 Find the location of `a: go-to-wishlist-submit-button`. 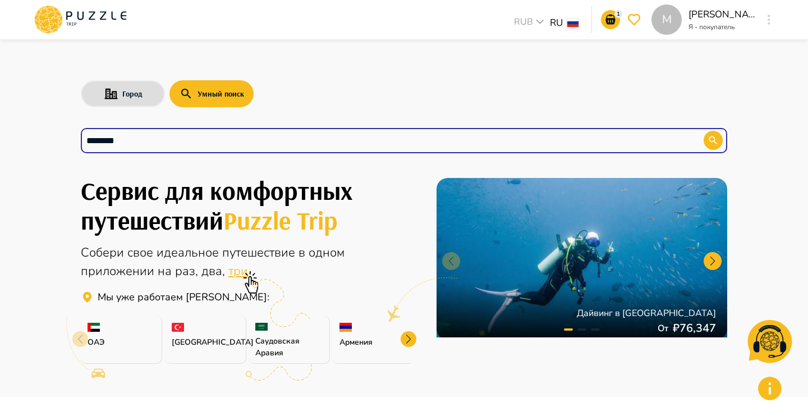

a: go-to-wishlist-submit-button is located at coordinates (634, 20).